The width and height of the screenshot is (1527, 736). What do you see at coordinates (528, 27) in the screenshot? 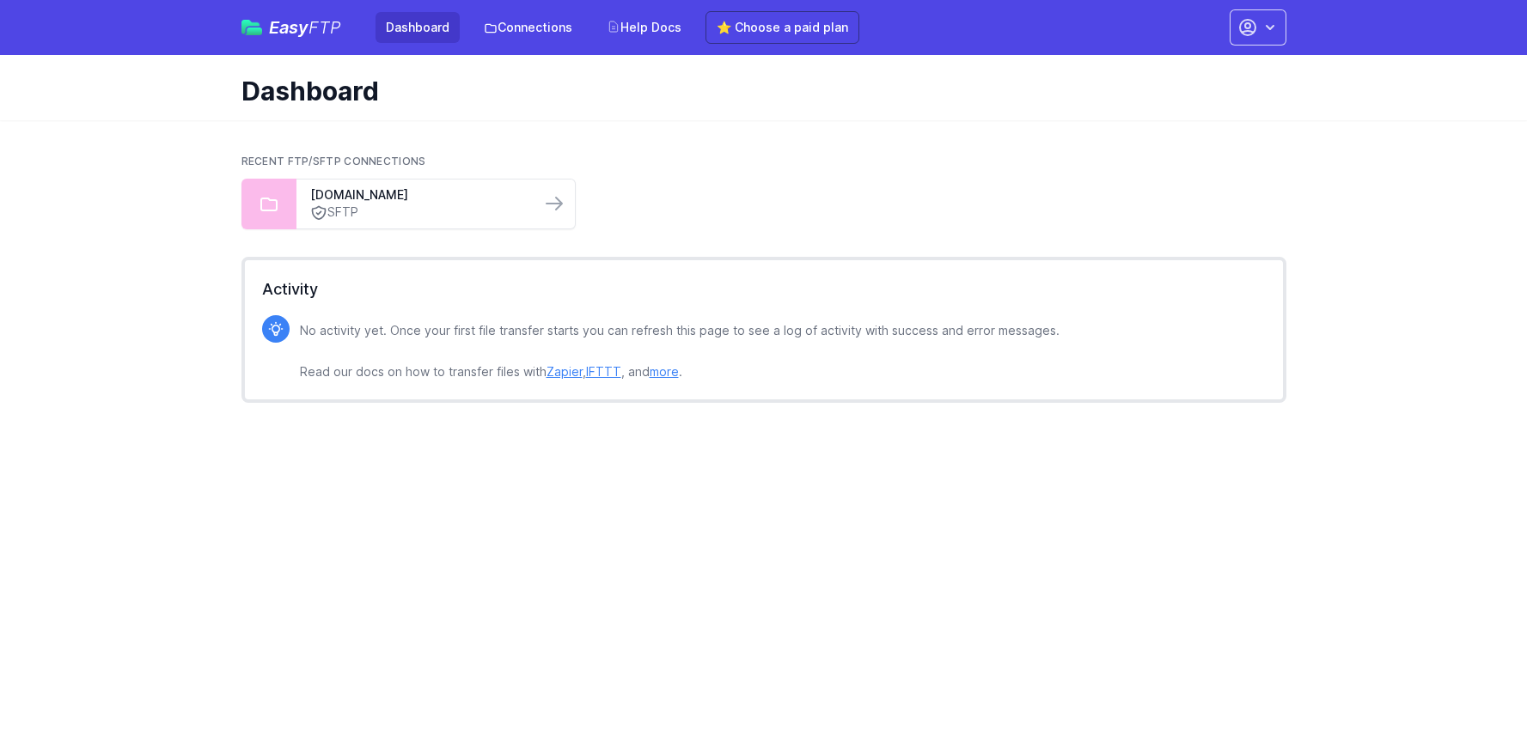
I see `a: Connections` at bounding box center [528, 27].